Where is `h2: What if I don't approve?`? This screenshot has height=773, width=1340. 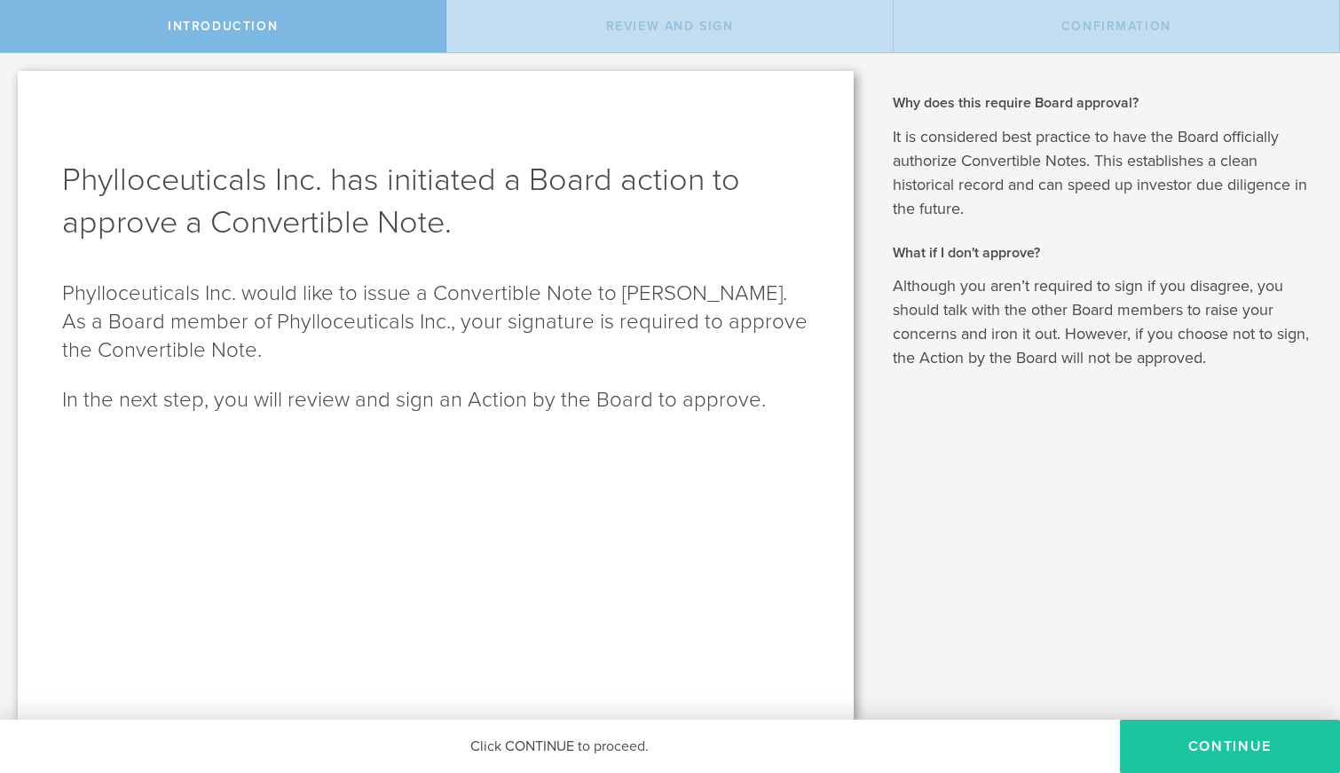
h2: What if I don't approve? is located at coordinates (1103, 253).